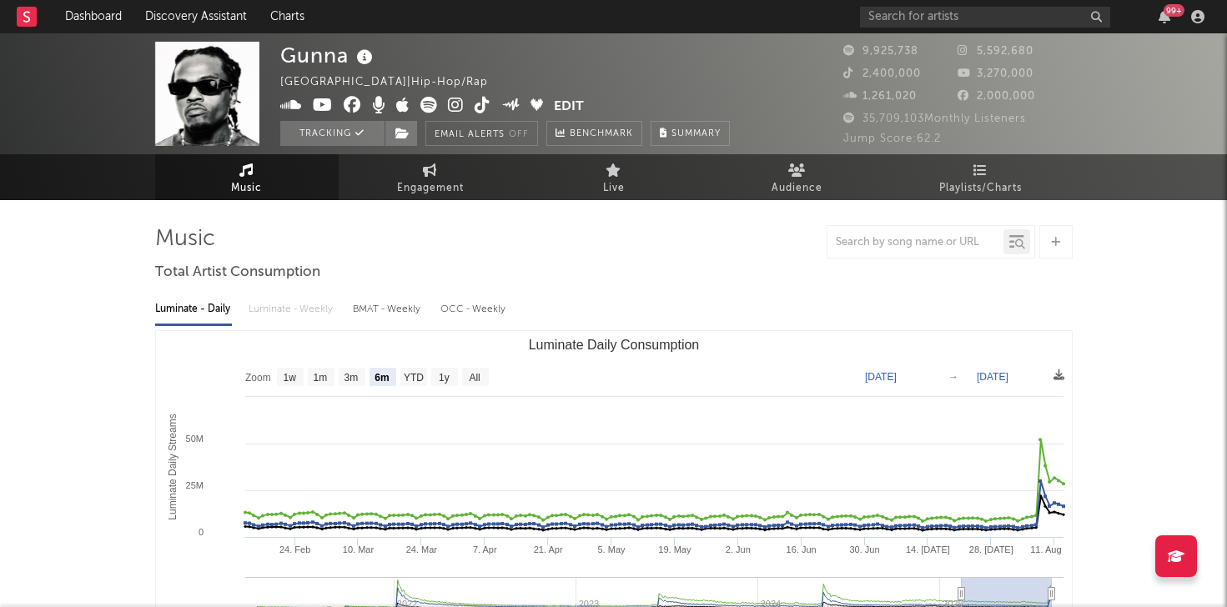 The width and height of the screenshot is (1227, 607). What do you see at coordinates (194, 439) in the screenshot?
I see `text: 50M` at bounding box center [194, 439].